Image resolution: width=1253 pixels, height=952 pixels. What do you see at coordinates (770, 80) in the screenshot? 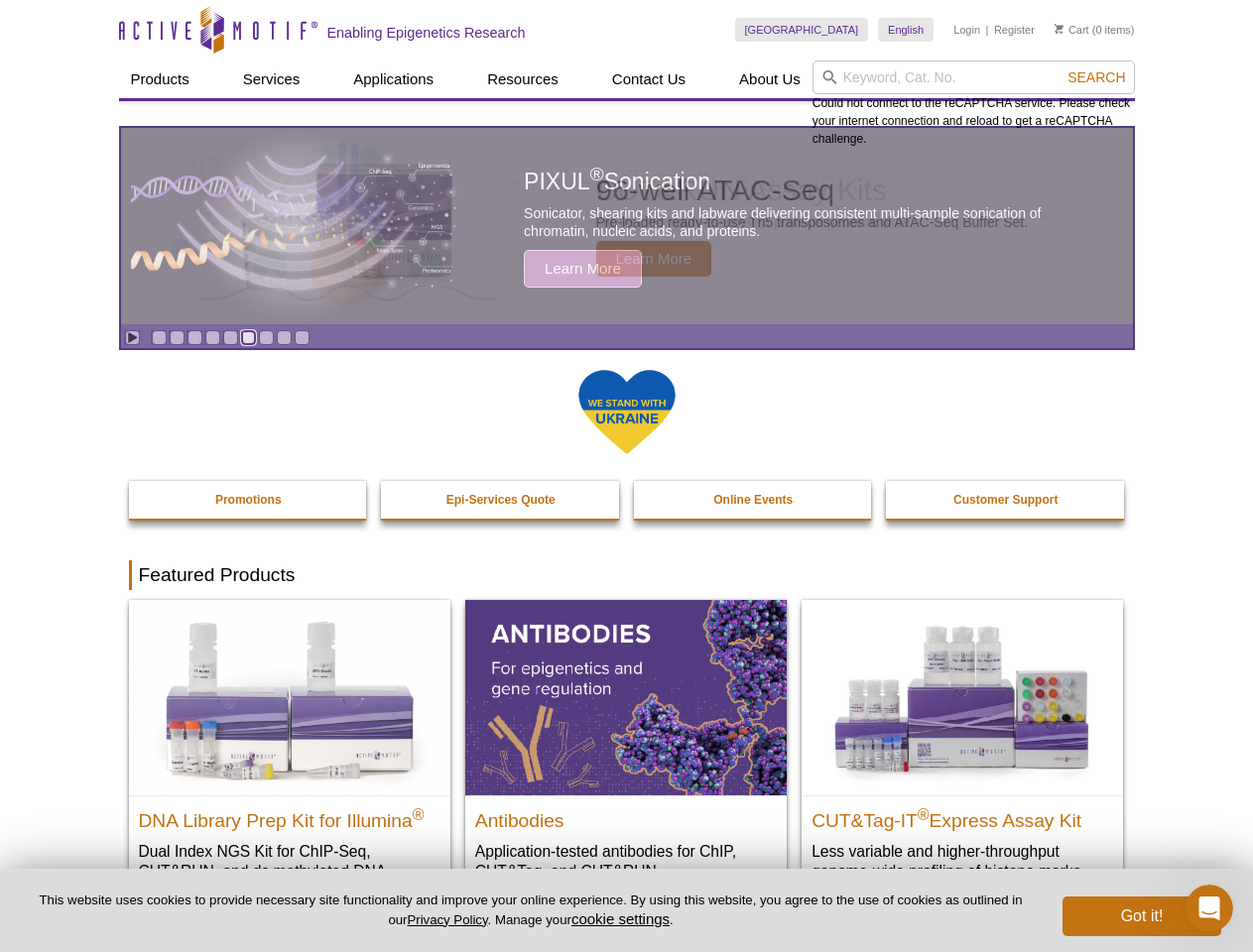
I see `a: About Us` at bounding box center [770, 80].